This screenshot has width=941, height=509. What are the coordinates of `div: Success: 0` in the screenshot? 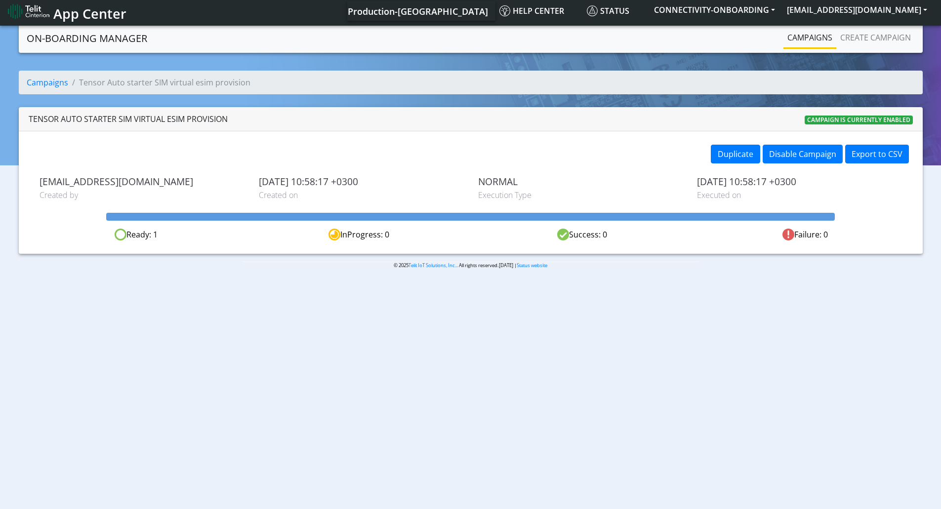 It's located at (582, 235).